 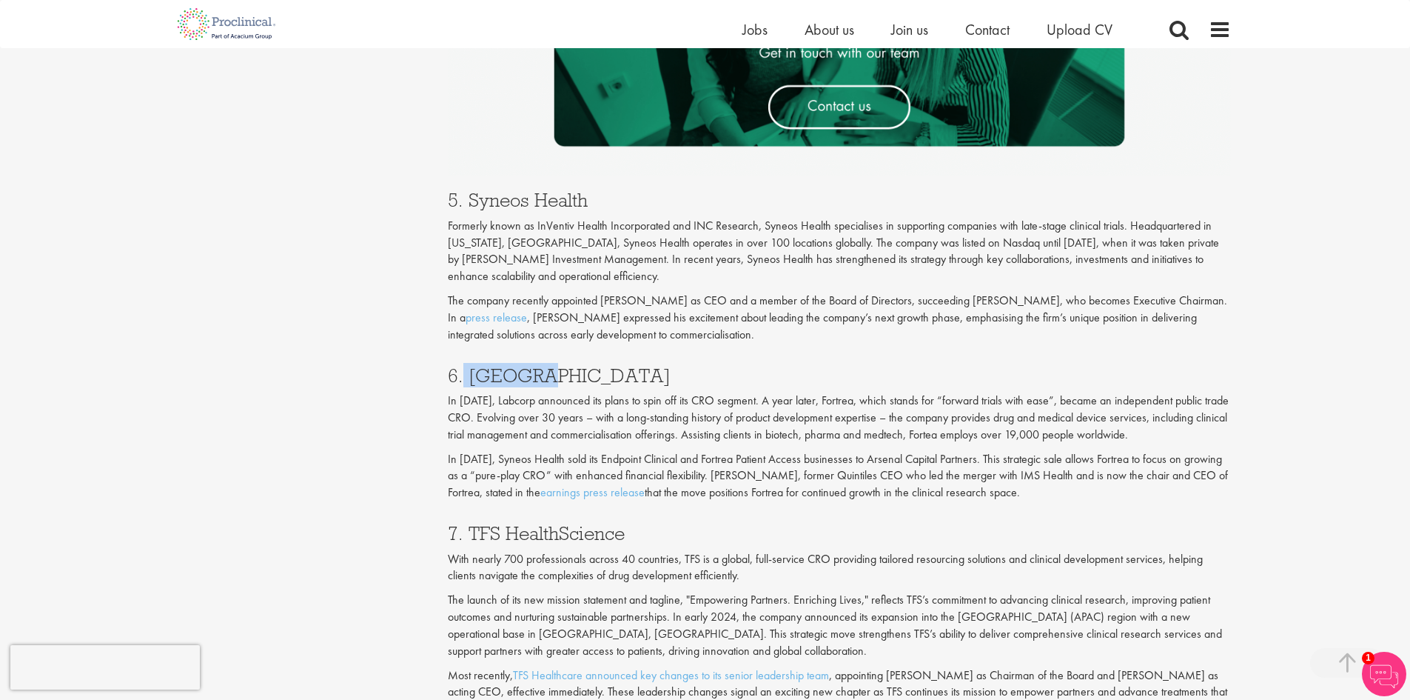 What do you see at coordinates (987, 30) in the screenshot?
I see `a: Contact` at bounding box center [987, 30].